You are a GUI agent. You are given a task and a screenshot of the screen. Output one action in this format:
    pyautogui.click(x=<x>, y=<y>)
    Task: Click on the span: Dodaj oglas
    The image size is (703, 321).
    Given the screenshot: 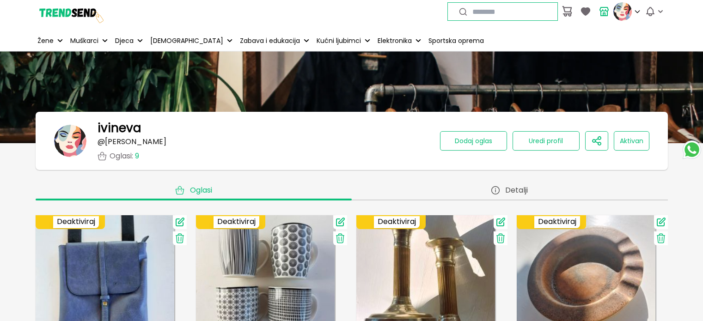 What is the action you would take?
    pyautogui.click(x=473, y=141)
    